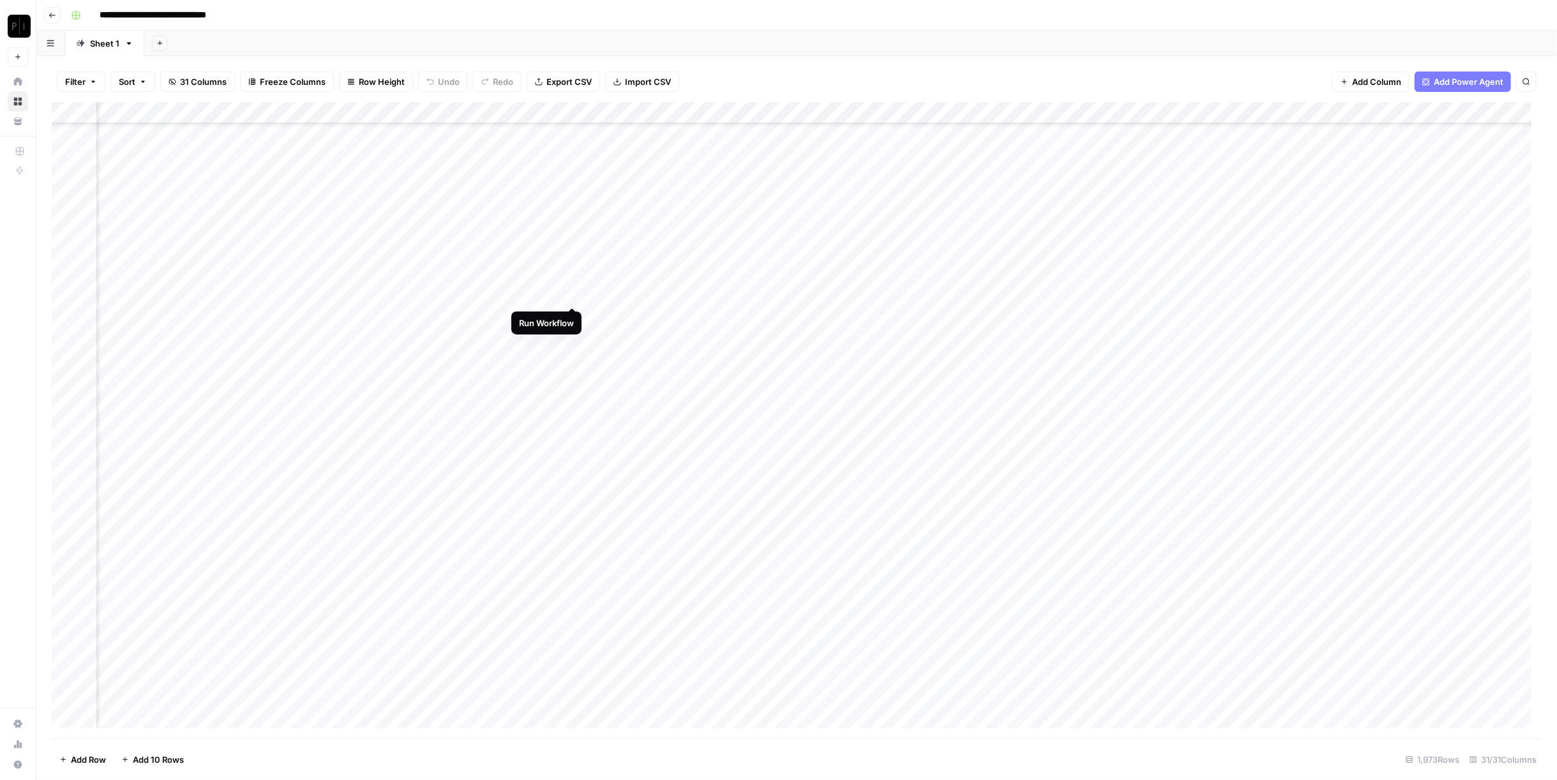 This screenshot has height=780, width=1557. I want to click on span: Import CSV, so click(648, 82).